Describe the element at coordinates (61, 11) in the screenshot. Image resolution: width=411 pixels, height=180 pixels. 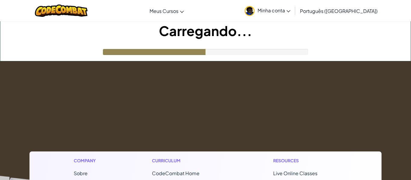
I see `img: CodeCombat logo` at that location.